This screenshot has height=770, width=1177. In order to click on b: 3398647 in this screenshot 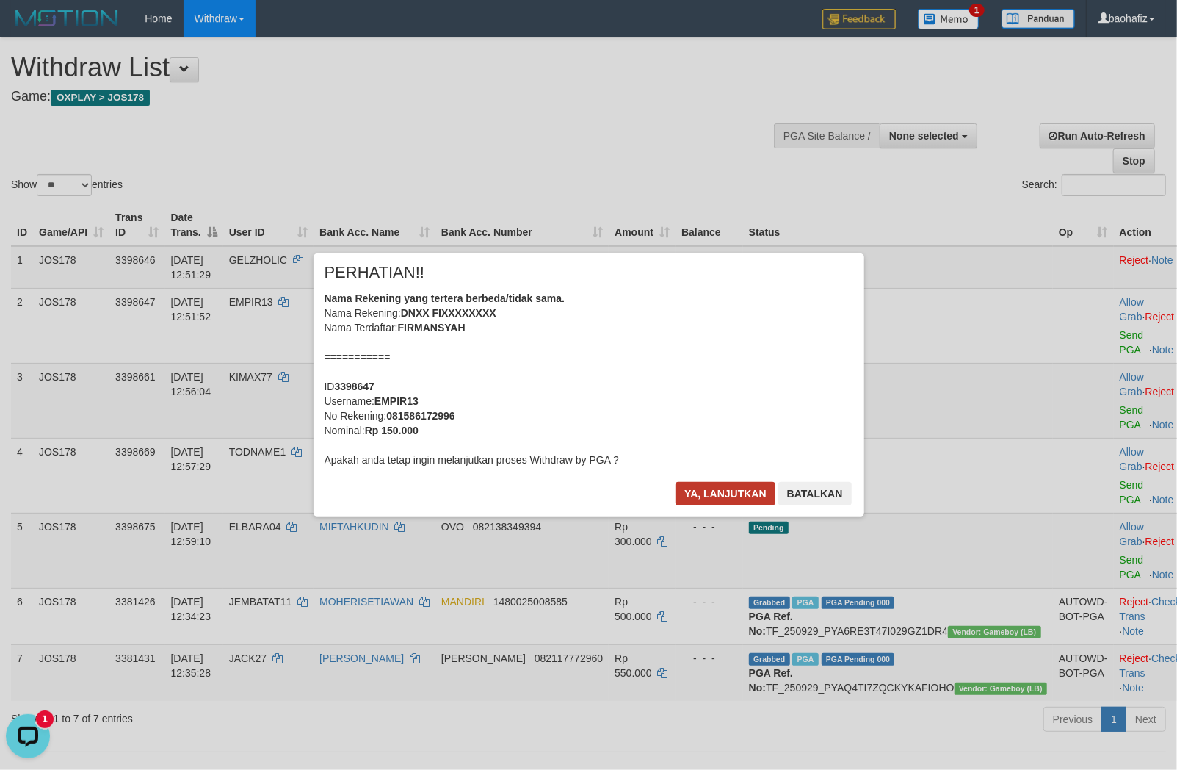, I will do `click(355, 386)`.